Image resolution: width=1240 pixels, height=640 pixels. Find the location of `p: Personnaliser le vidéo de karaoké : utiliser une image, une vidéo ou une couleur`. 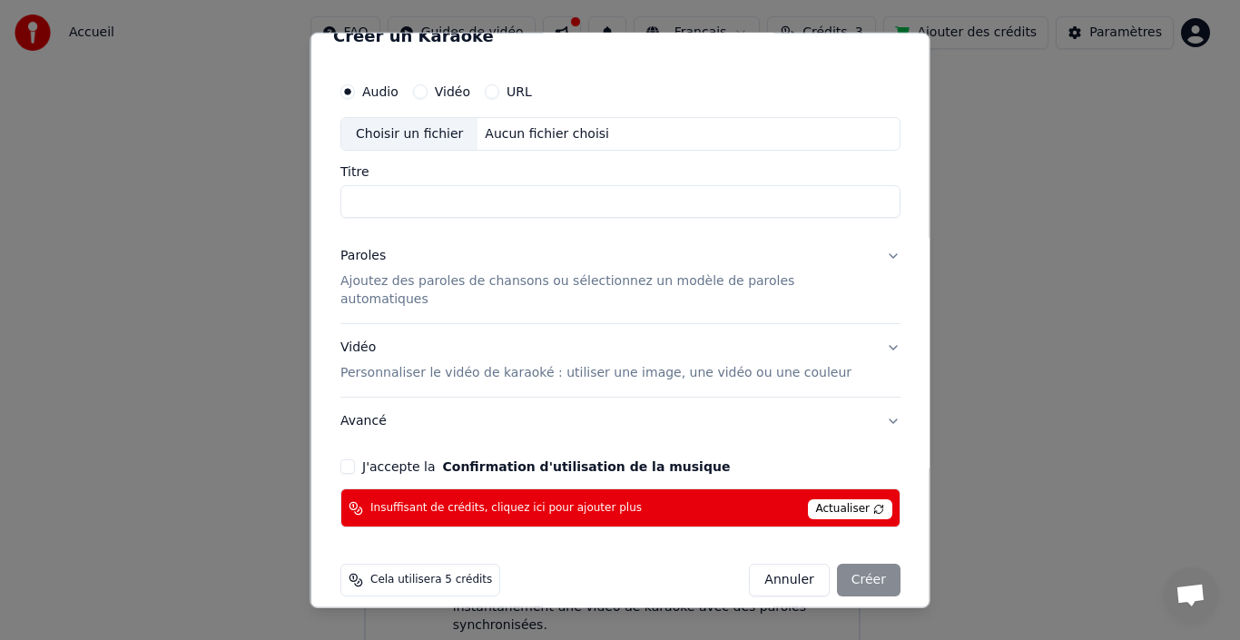

p: Personnaliser le vidéo de karaoké : utiliser une image, une vidéo ou une couleur is located at coordinates (595, 373).